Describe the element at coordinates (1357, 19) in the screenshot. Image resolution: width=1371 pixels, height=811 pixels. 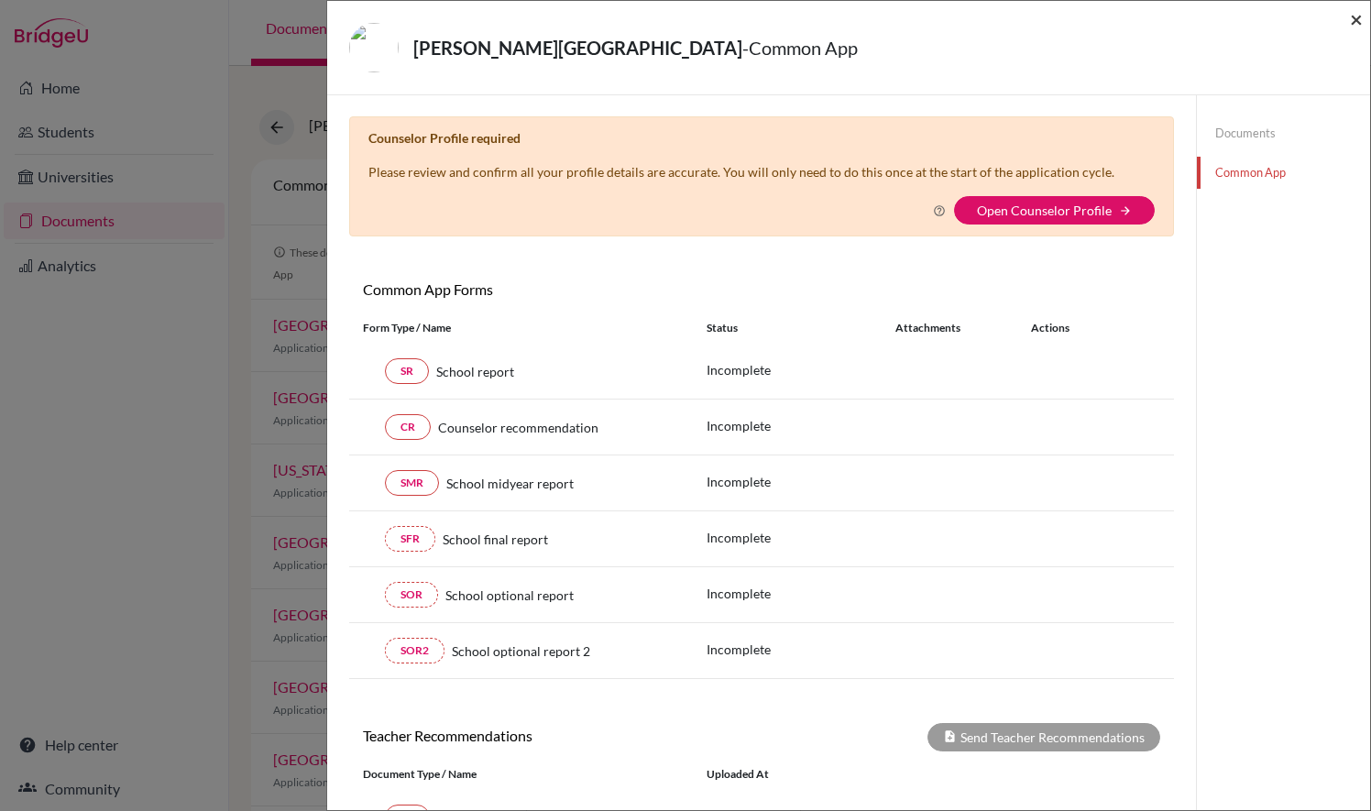
I see `button: Close` at that location.